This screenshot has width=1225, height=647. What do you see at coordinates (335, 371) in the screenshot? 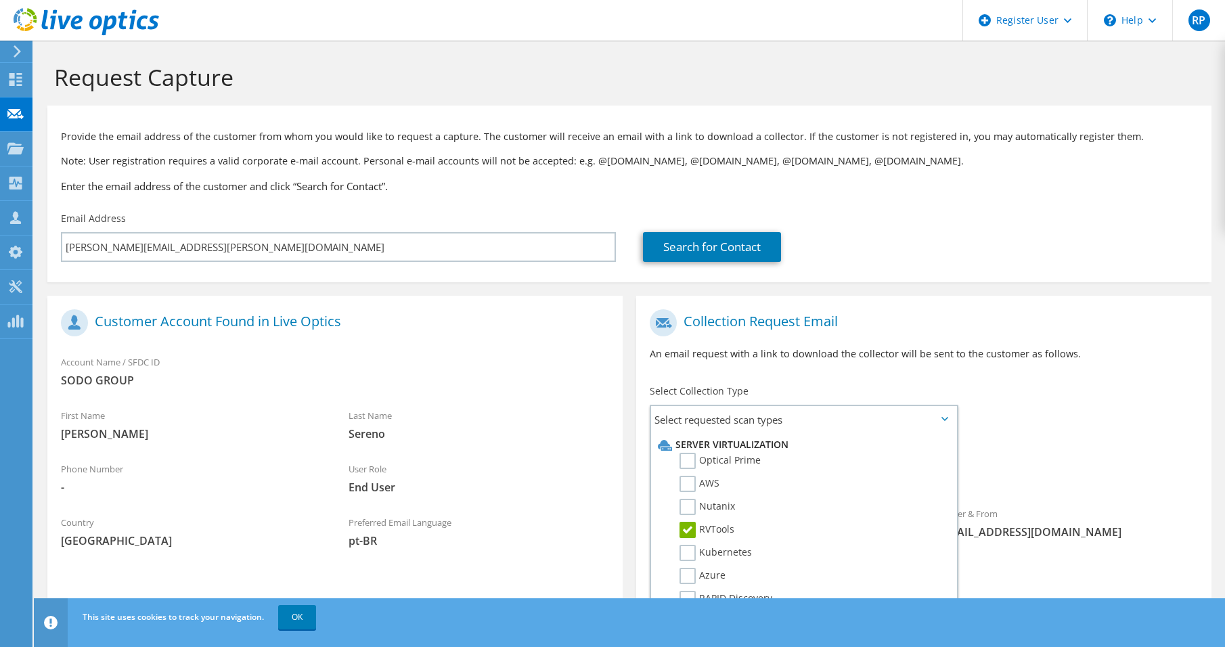
I see `div: Account Name / SFDC ID` at bounding box center [335, 371].